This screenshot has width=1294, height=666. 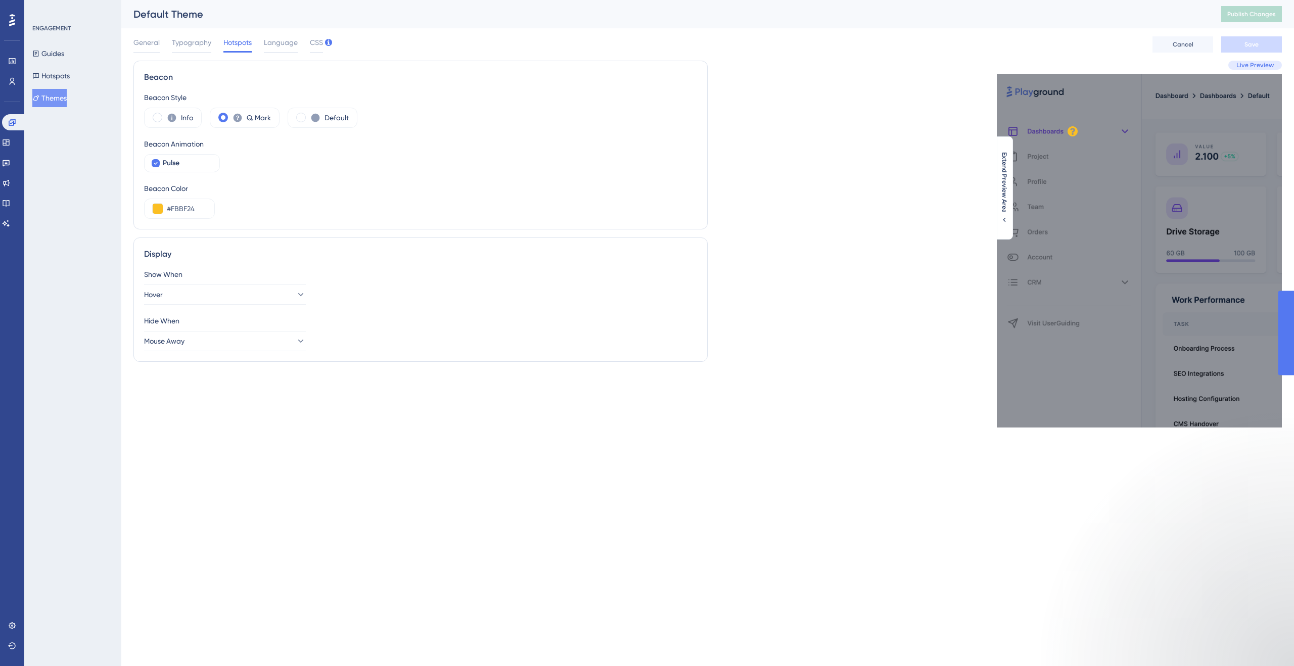 What do you see at coordinates (1004, 188) in the screenshot?
I see `button: Extend Preview Area` at bounding box center [1004, 188].